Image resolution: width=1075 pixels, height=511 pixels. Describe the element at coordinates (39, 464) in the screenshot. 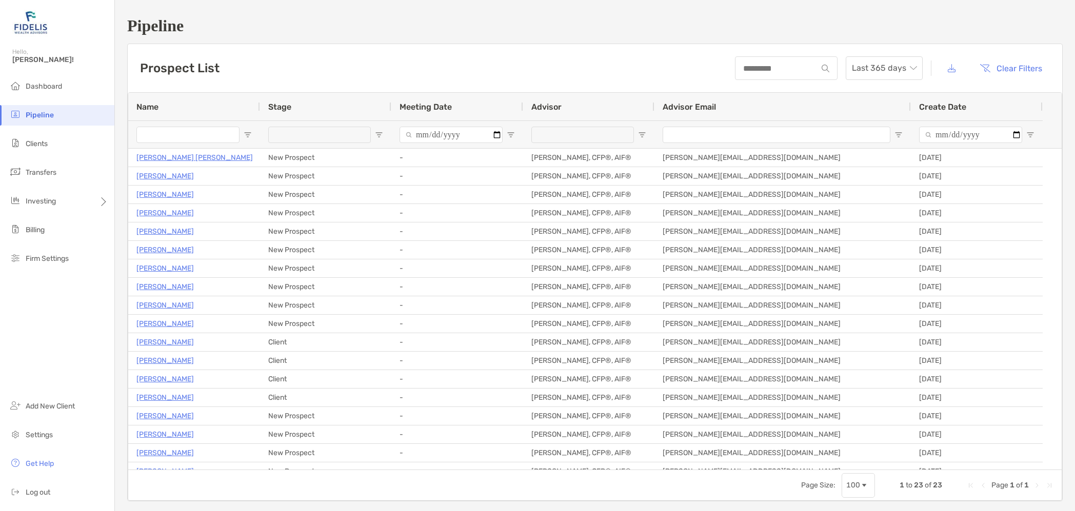

I see `span: Get Help` at that location.